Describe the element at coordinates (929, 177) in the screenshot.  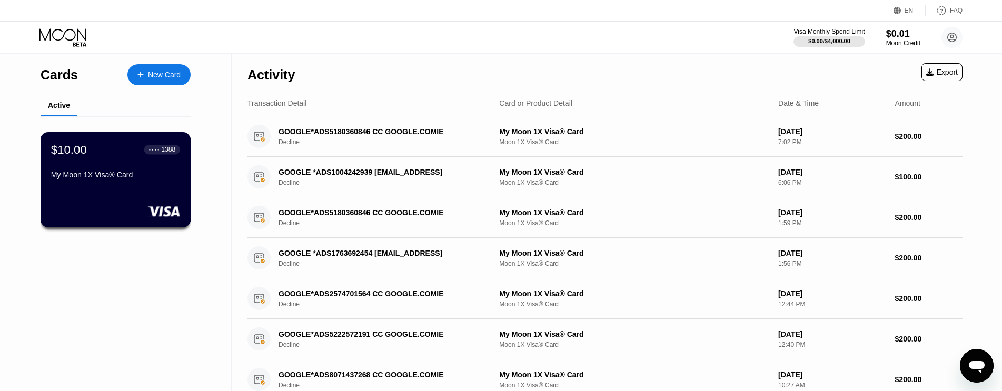
I see `div: $100.00` at that location.